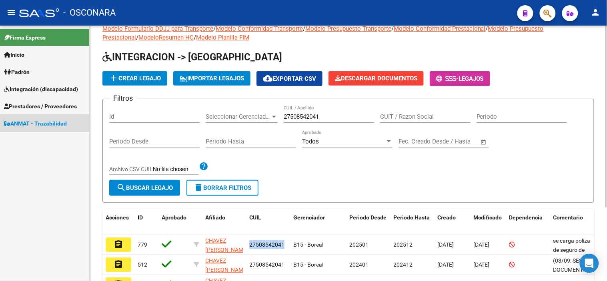  Describe the element at coordinates (142, 265) in the screenshot. I see `span: 512` at that location.